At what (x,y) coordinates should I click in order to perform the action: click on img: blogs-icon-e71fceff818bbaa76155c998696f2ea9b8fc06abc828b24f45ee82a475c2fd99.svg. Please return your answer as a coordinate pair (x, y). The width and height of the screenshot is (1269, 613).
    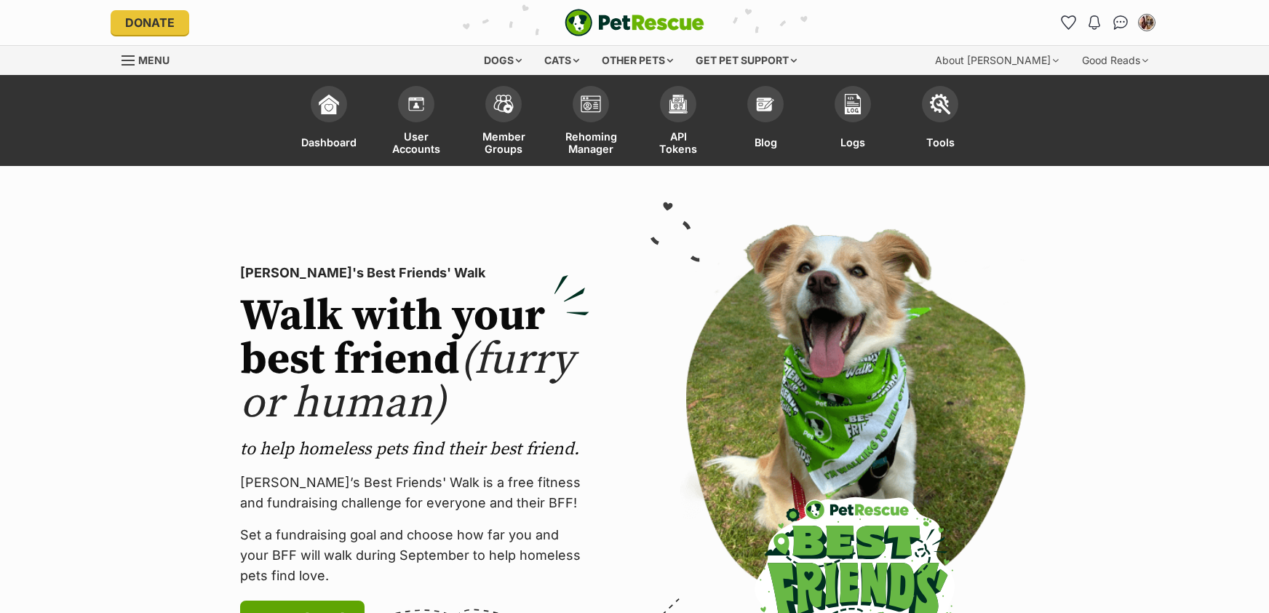
    Looking at the image, I should click on (766, 104).